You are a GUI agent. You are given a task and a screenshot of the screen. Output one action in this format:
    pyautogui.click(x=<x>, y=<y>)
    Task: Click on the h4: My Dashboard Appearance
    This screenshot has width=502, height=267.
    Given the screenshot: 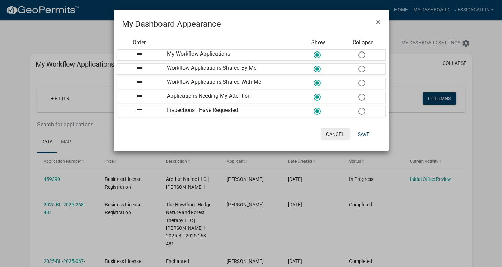 What is the action you would take?
    pyautogui.click(x=171, y=24)
    